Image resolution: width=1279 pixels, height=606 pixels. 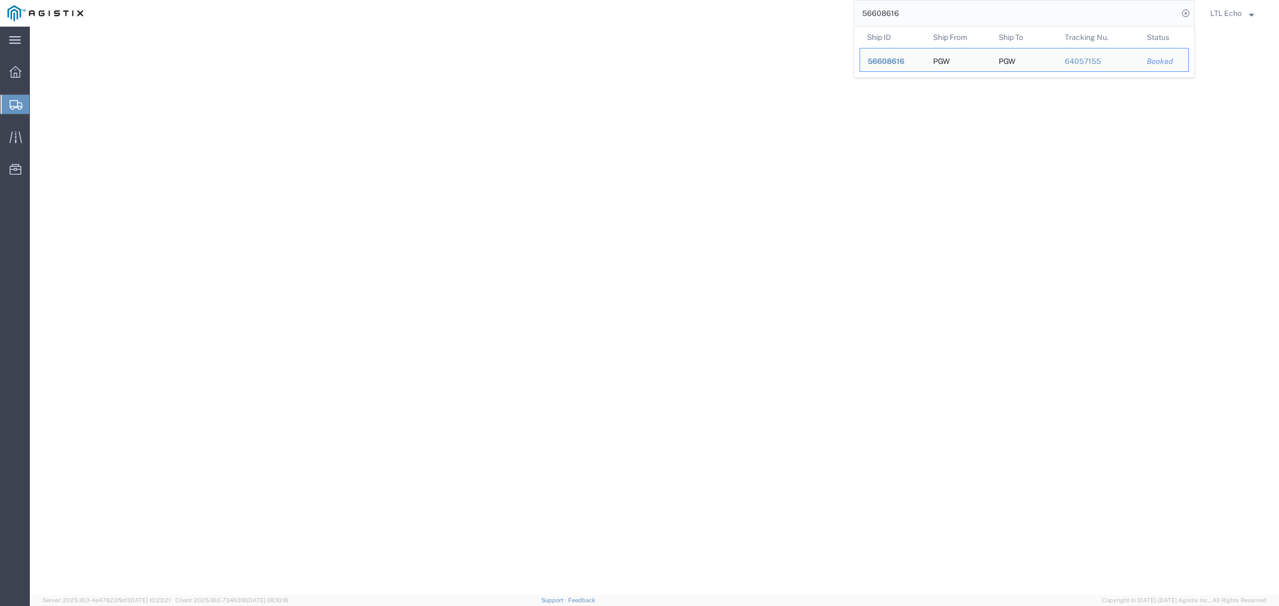 What do you see at coordinates (959, 37) in the screenshot?
I see `th: Ship From` at bounding box center [959, 37].